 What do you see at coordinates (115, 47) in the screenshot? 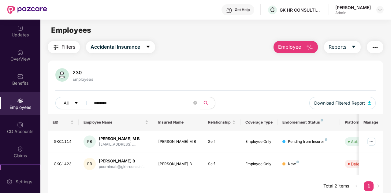
I see `span: Accidental Insurance` at bounding box center [115, 47].